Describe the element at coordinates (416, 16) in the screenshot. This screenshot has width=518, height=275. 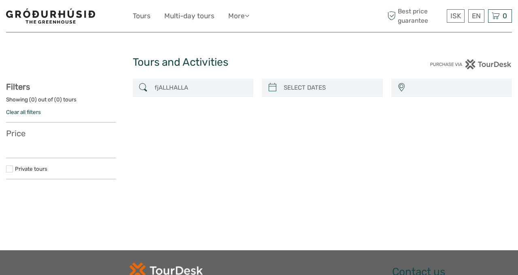
I see `span: Best price guarantee` at that location.